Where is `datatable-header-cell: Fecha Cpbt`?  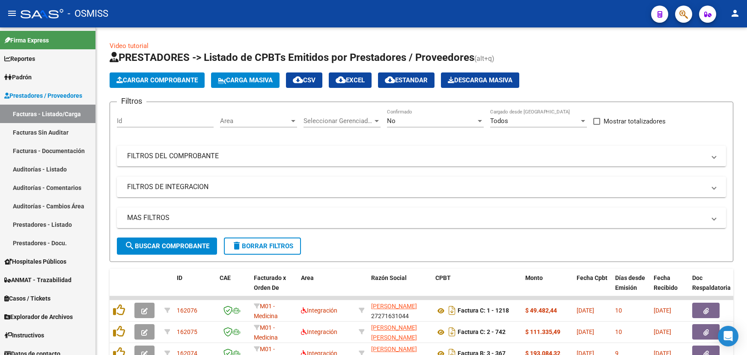
datatable-header-cell: Fecha Cpbt is located at coordinates (593, 287).